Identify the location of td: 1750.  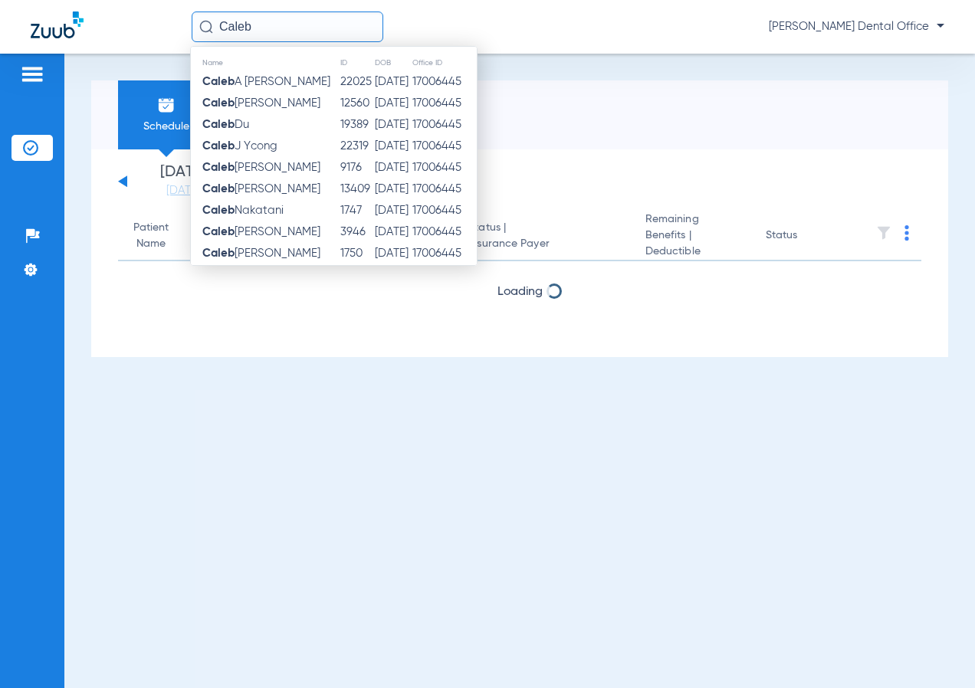
(357, 254).